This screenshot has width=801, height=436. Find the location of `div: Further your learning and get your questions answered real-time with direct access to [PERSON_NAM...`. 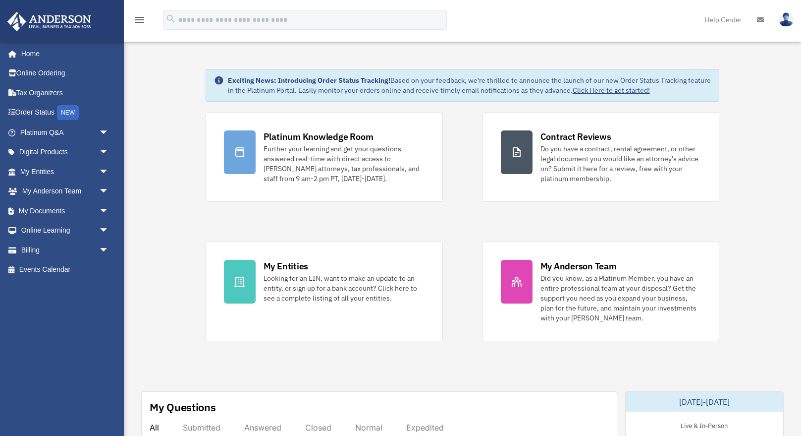

div: Further your learning and get your questions answered real-time with direct access to [PERSON_NAM... is located at coordinates (344, 164).